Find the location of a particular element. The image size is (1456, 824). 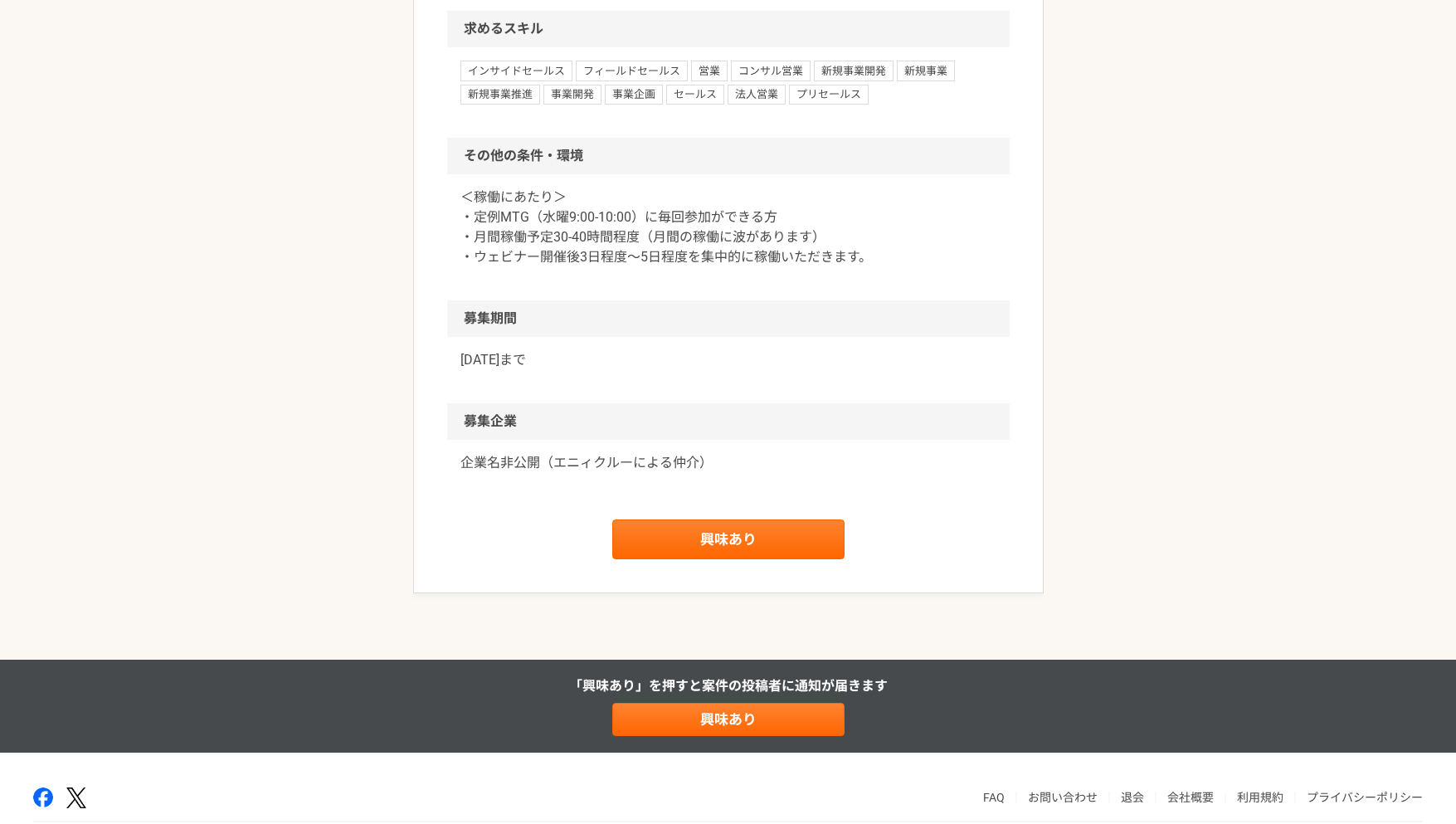

a: 利用規約 is located at coordinates (1260, 798).